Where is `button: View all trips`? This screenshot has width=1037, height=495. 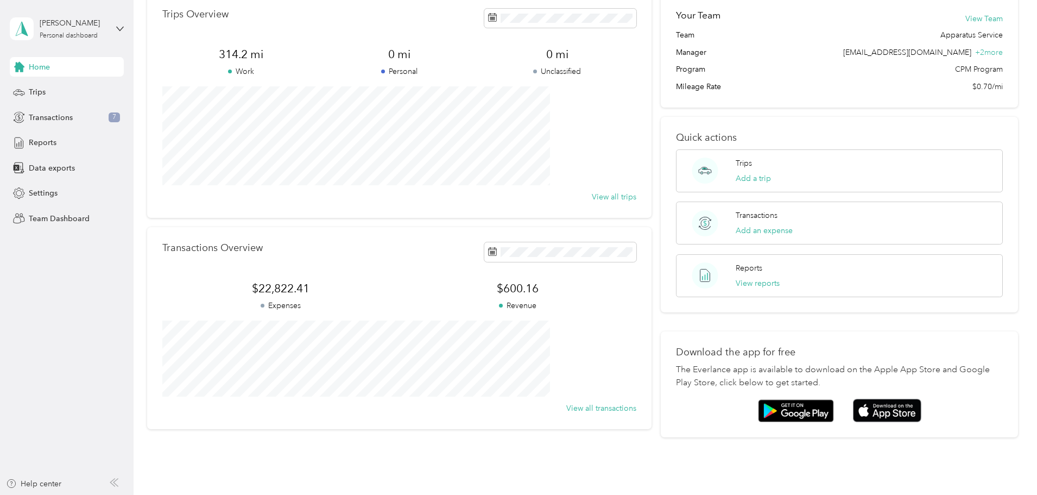 button: View all trips is located at coordinates (614, 197).